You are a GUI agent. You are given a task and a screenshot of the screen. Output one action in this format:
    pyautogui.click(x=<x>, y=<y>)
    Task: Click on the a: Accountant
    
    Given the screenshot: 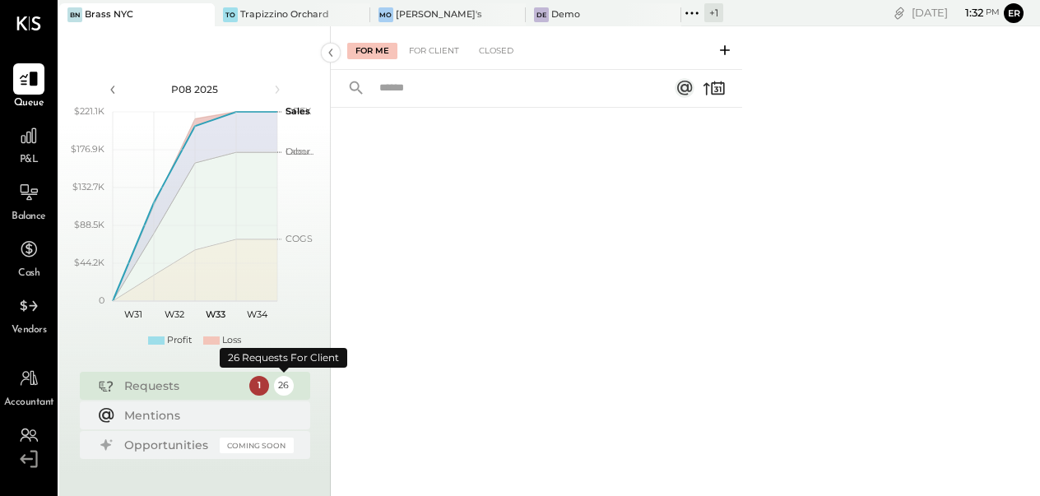 What is the action you would take?
    pyautogui.click(x=29, y=387)
    